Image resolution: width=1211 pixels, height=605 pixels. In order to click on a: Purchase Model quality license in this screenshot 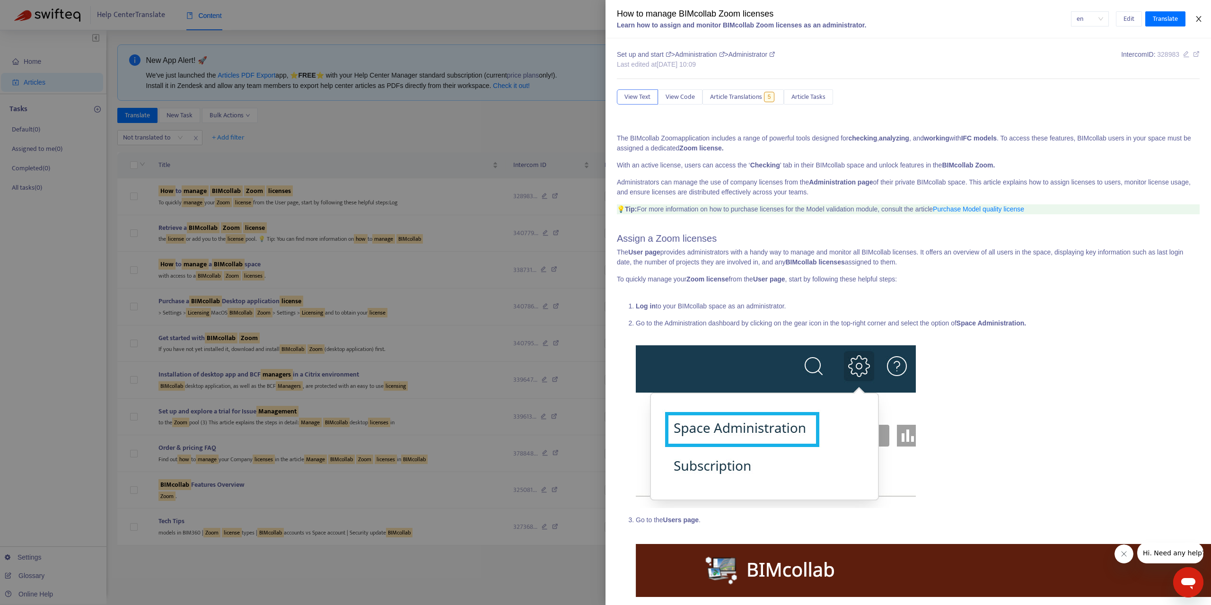, I will do `click(978, 209)`.